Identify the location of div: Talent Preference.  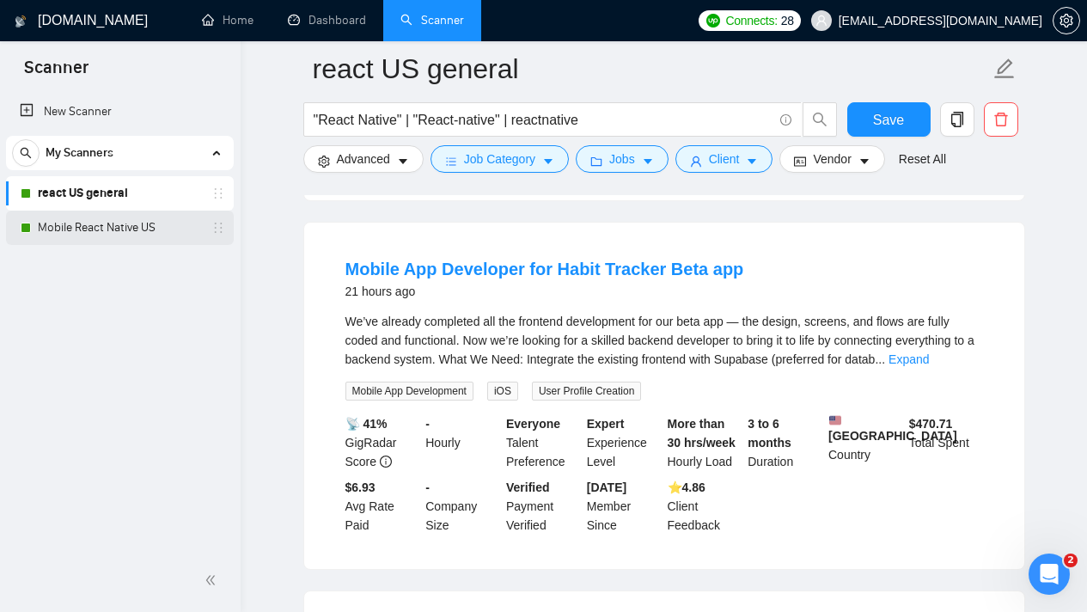
(543, 443).